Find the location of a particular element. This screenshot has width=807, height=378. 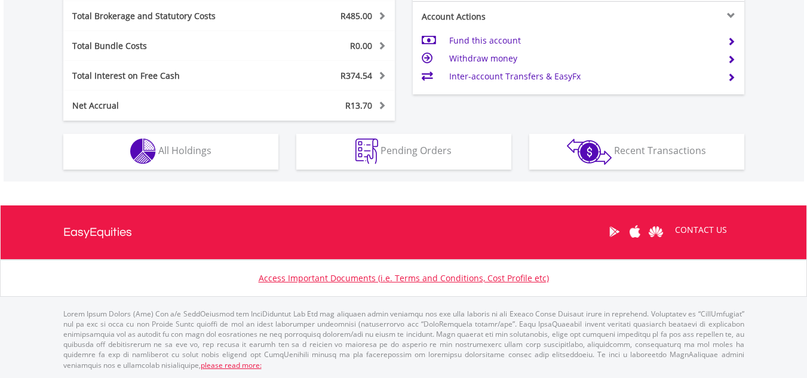

td: Inter-account Transfers & EasyFx is located at coordinates (583, 76).